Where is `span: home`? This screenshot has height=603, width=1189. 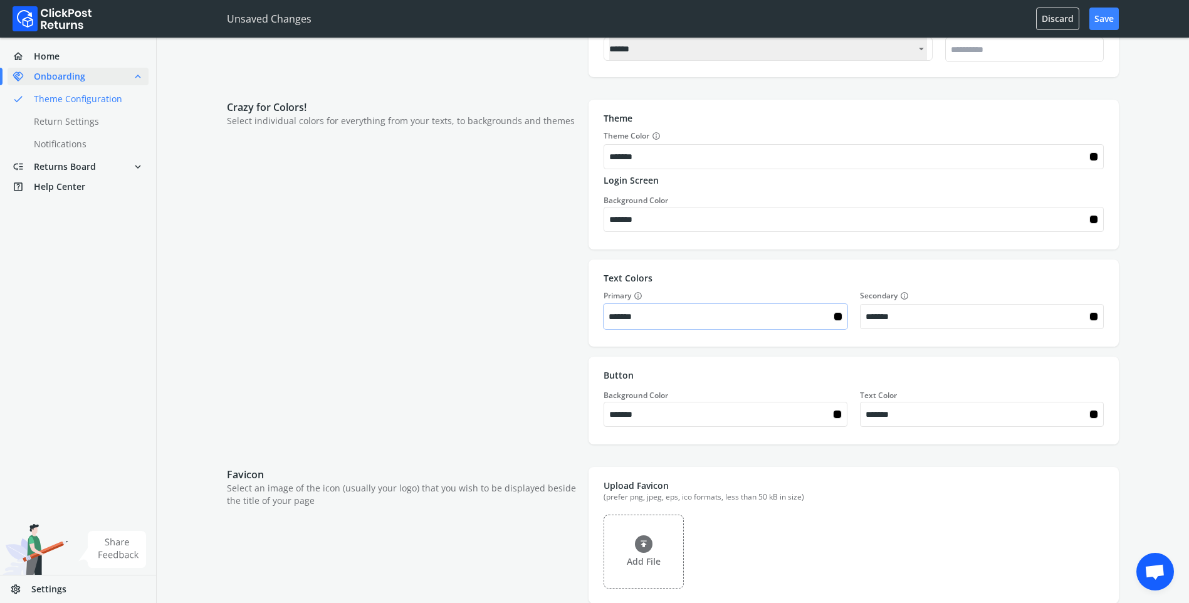
span: home is located at coordinates (23, 56).